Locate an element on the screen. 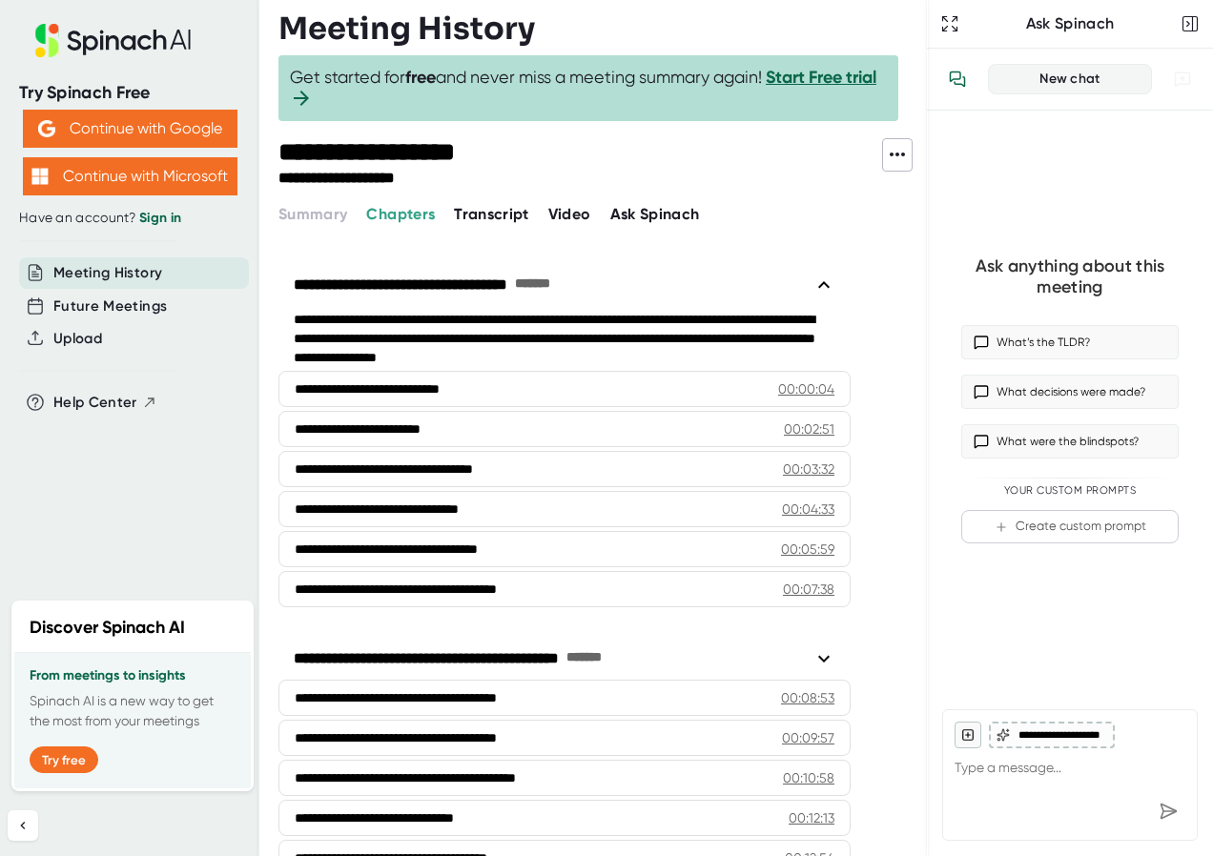 The image size is (1213, 856). button: Continue with Microsoft is located at coordinates (130, 176).